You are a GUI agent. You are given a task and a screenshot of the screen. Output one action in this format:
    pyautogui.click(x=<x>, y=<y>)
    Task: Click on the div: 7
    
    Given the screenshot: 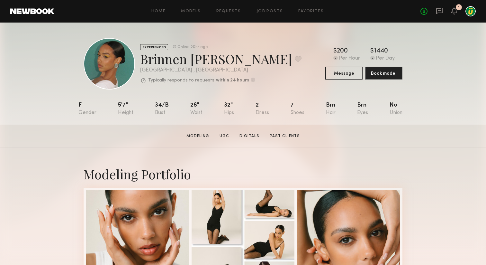 What is the action you would take?
    pyautogui.click(x=298, y=109)
    